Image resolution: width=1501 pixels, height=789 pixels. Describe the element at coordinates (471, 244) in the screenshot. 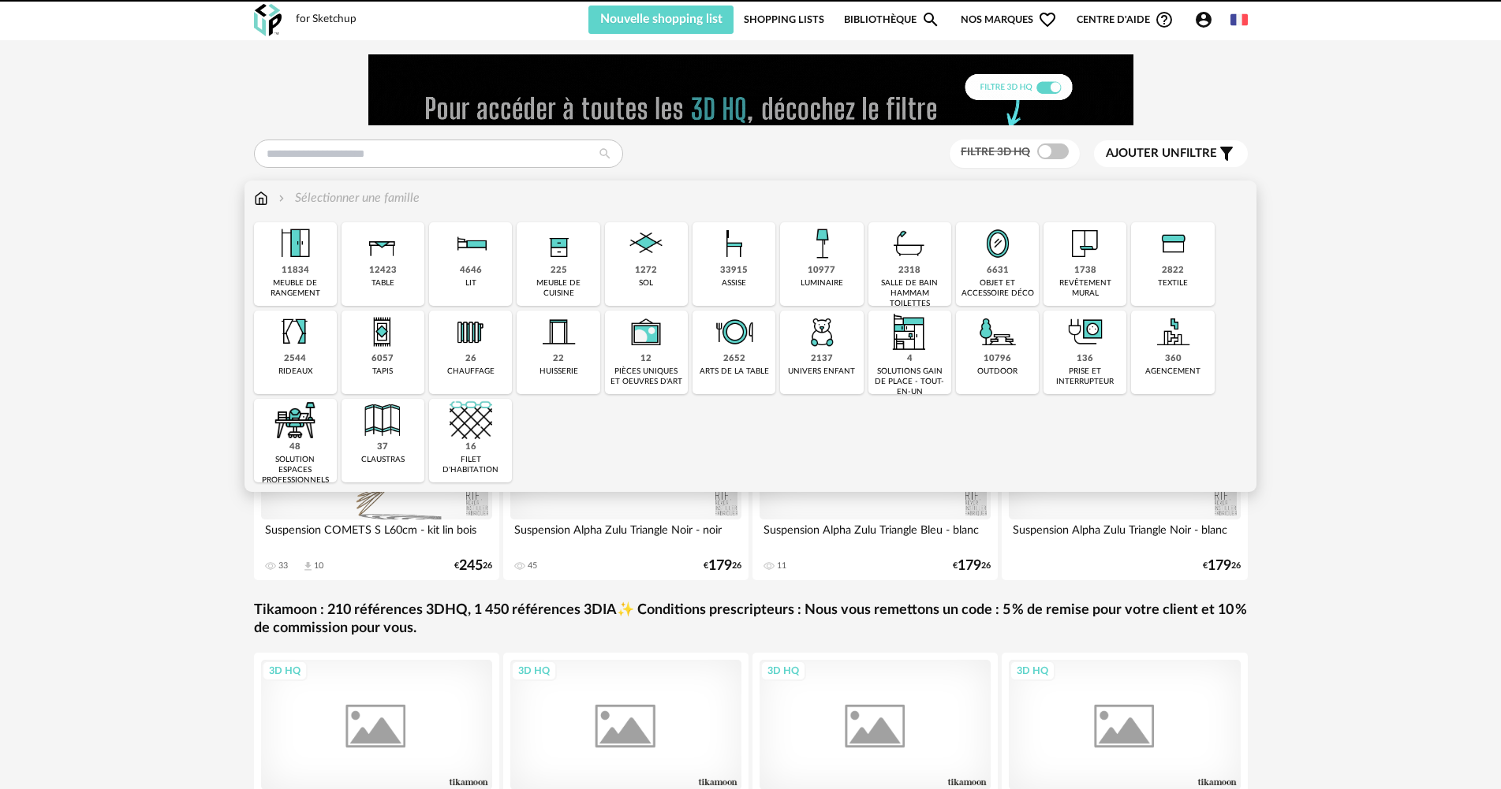

I see `img: Literie.png` at that location.